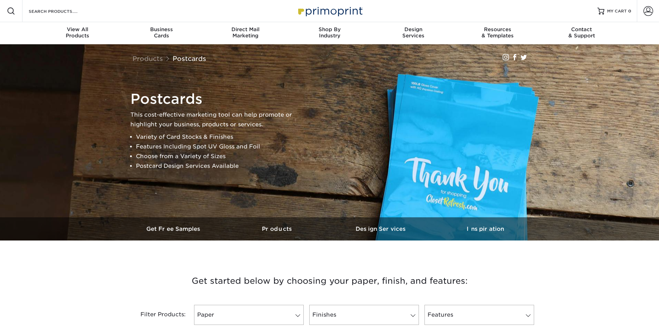  I want to click on span: Contact, so click(581, 29).